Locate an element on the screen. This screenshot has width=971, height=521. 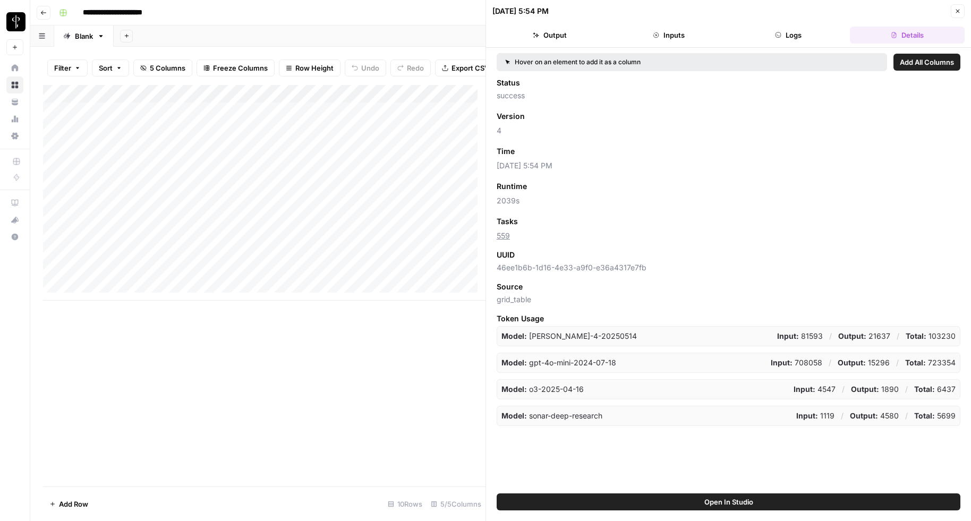
span: Redo is located at coordinates (416, 68).